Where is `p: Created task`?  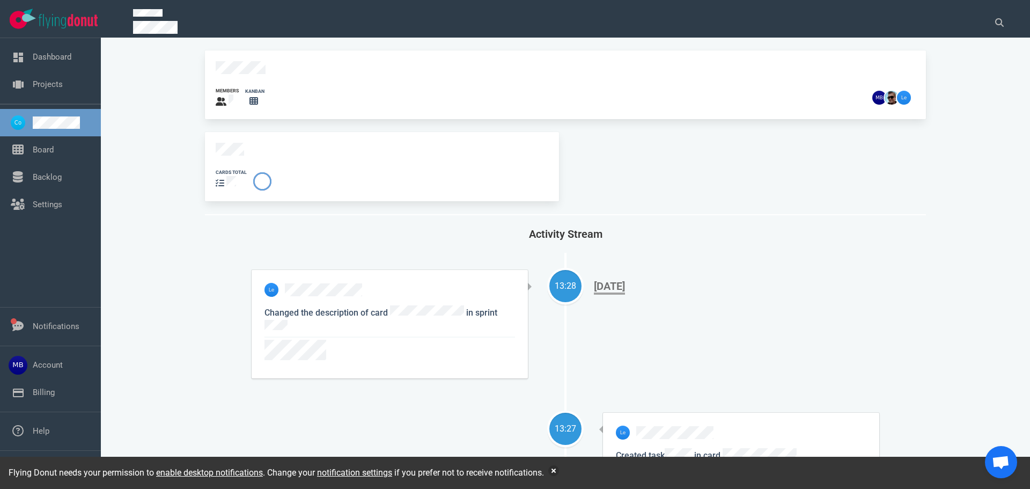 p: Created task is located at coordinates (741, 455).